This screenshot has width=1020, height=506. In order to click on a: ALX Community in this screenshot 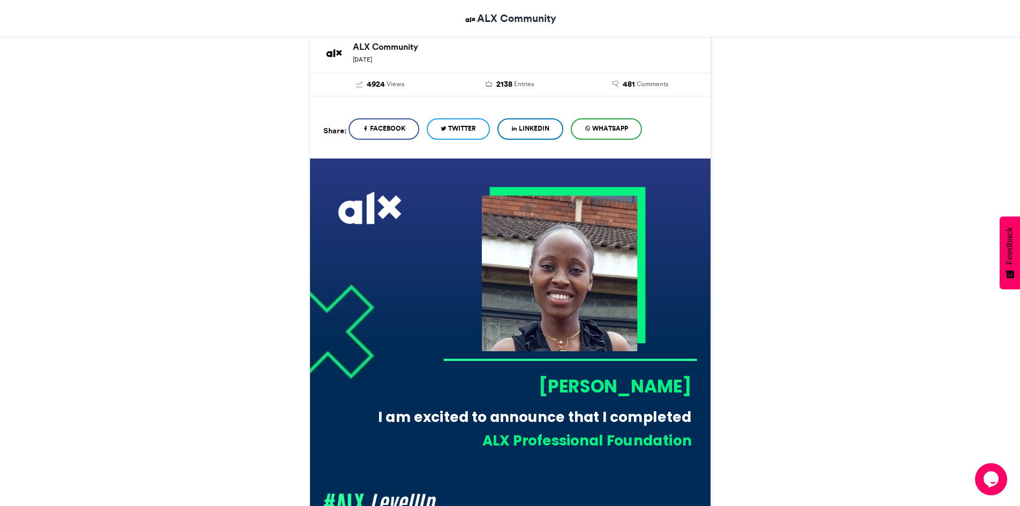, I will do `click(510, 18)`.